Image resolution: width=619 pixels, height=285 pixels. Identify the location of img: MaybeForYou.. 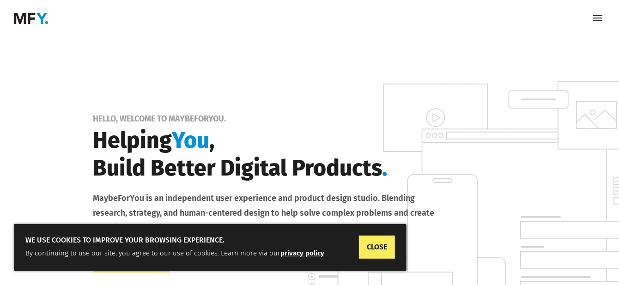
(31, 18).